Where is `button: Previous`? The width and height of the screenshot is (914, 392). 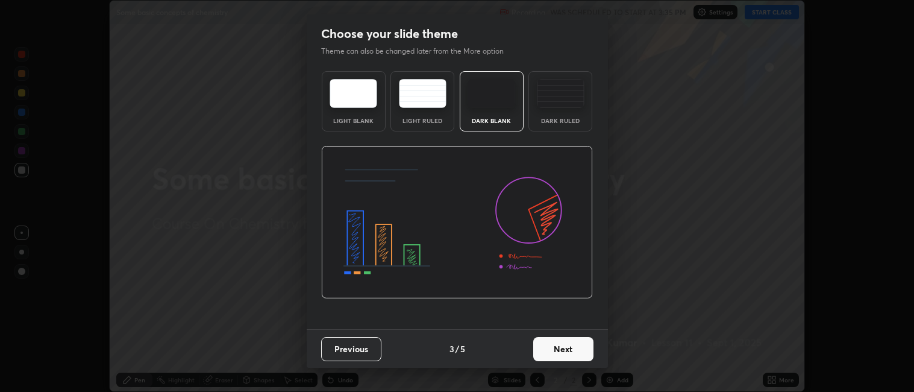
button: Previous is located at coordinates (351, 349).